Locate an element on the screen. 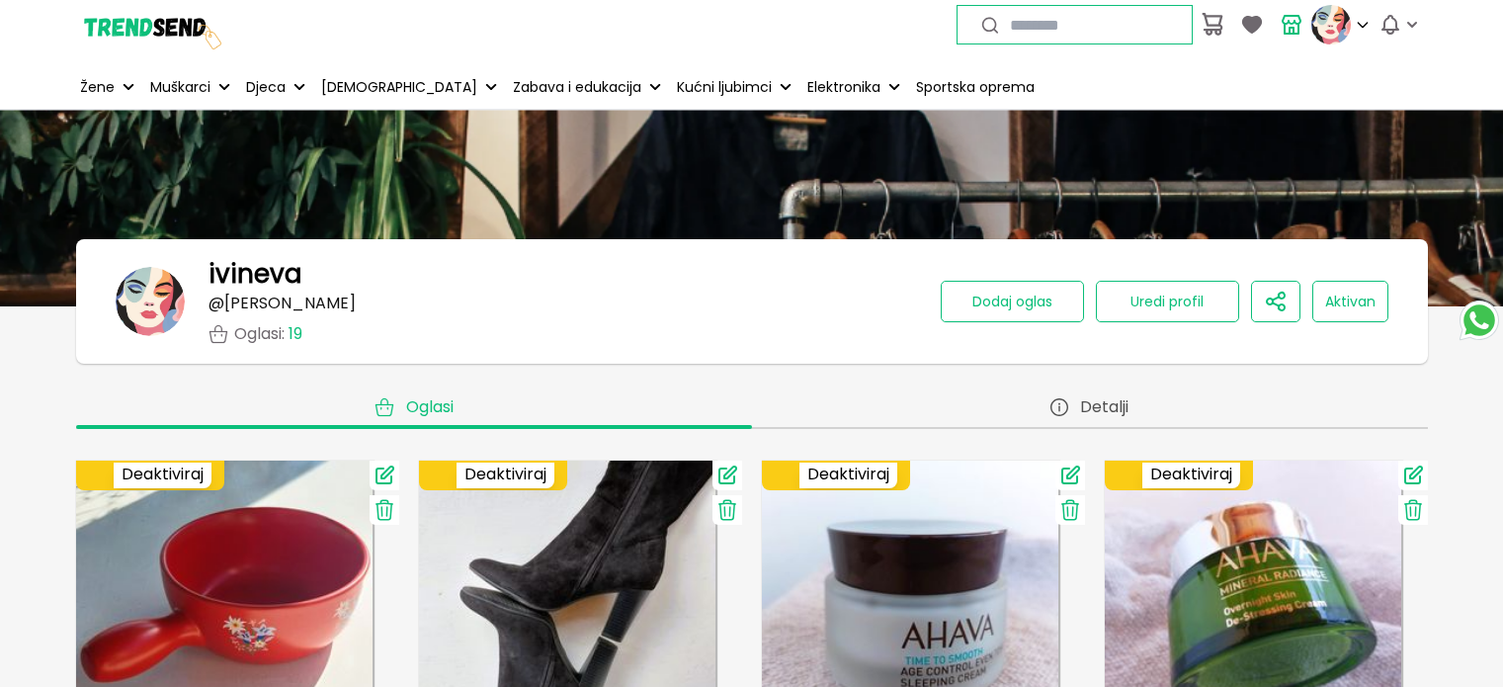  p: Kućni ljubimci is located at coordinates (724, 87).